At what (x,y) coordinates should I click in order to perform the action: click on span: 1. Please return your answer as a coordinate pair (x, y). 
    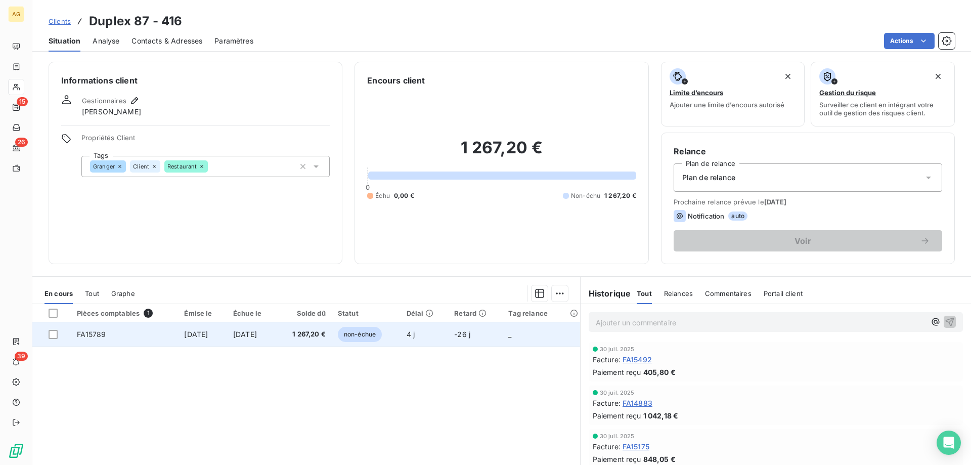
    Looking at the image, I should click on (148, 313).